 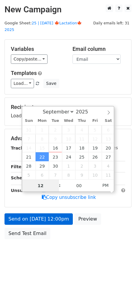 I want to click on strong: Tracking, so click(x=21, y=148).